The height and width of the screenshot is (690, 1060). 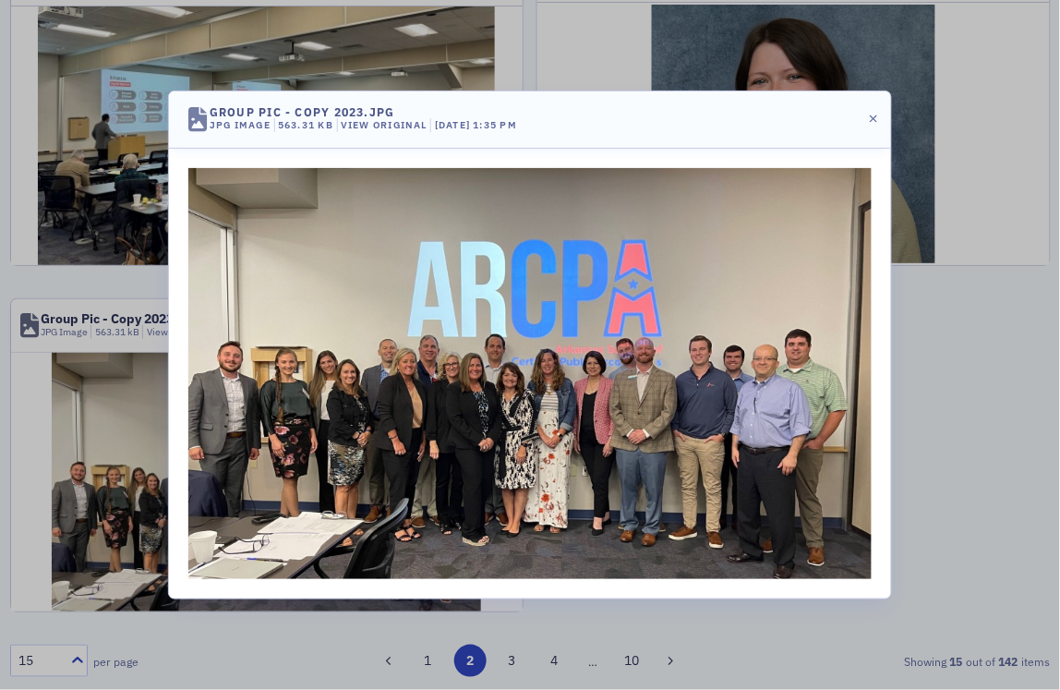 I want to click on div: 563.31 kB, so click(x=304, y=126).